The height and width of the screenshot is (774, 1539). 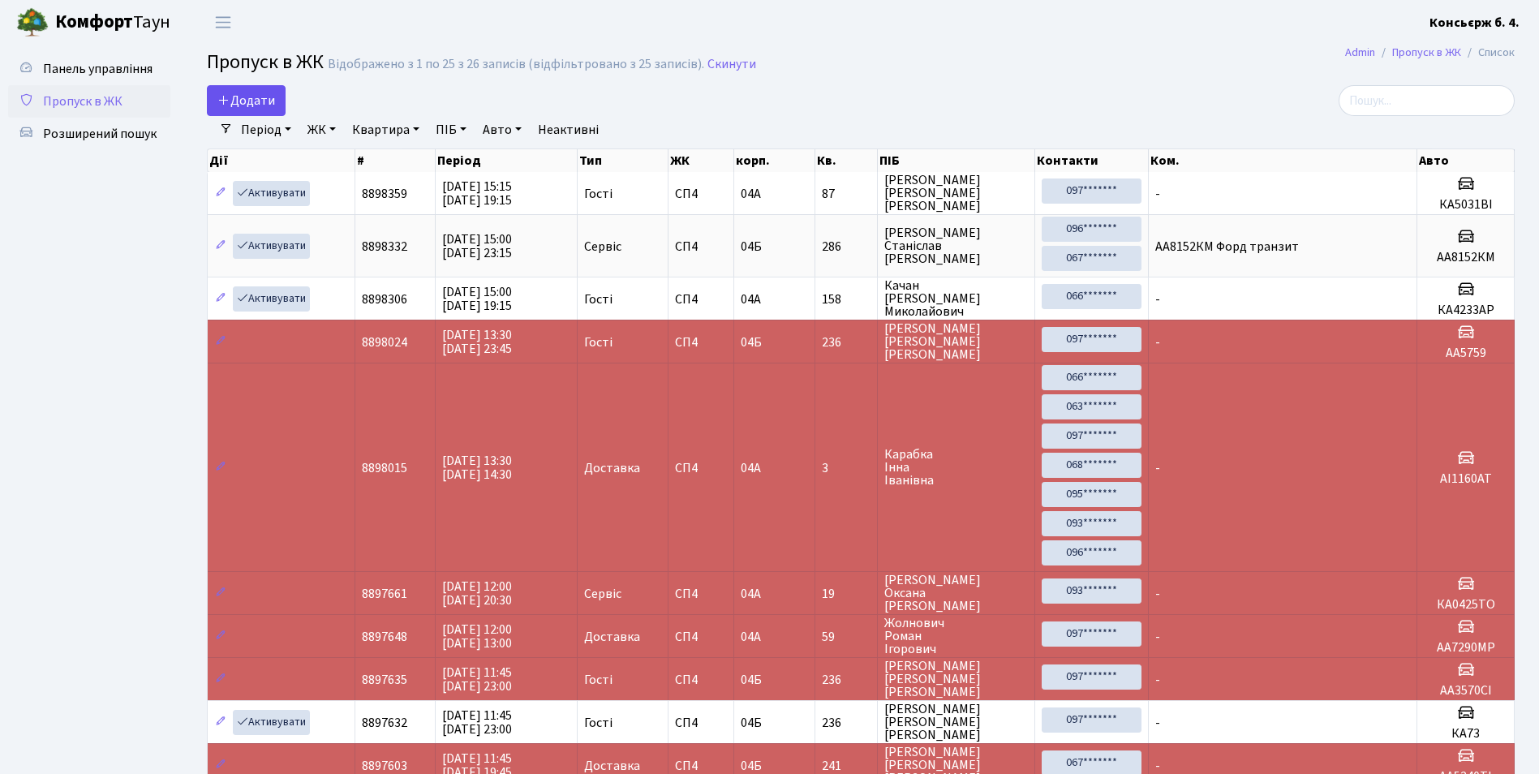 What do you see at coordinates (516, 64) in the screenshot?
I see `div: Відображено з 1 по 25 з 26 записів (відфільтровано з 25 записів).` at bounding box center [516, 64].